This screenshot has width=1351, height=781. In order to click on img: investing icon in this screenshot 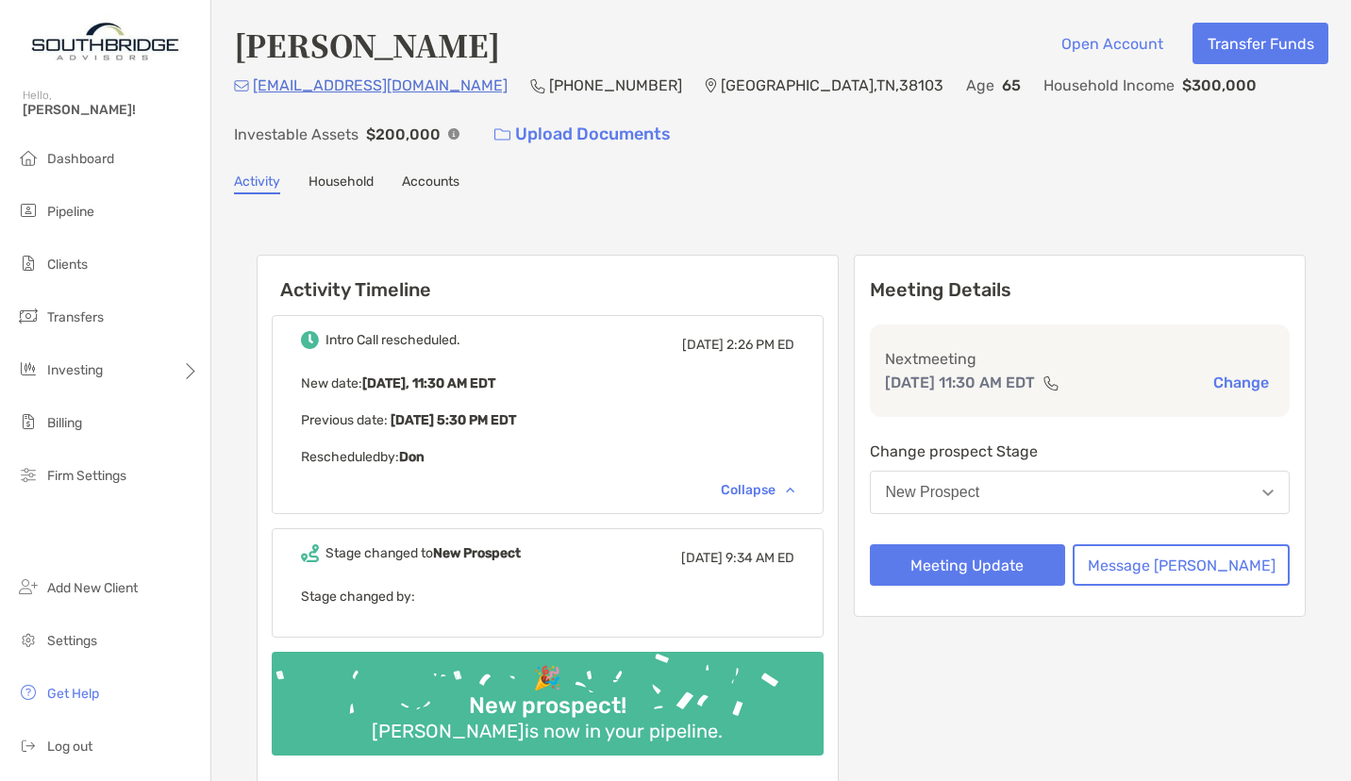, I will do `click(28, 369)`.